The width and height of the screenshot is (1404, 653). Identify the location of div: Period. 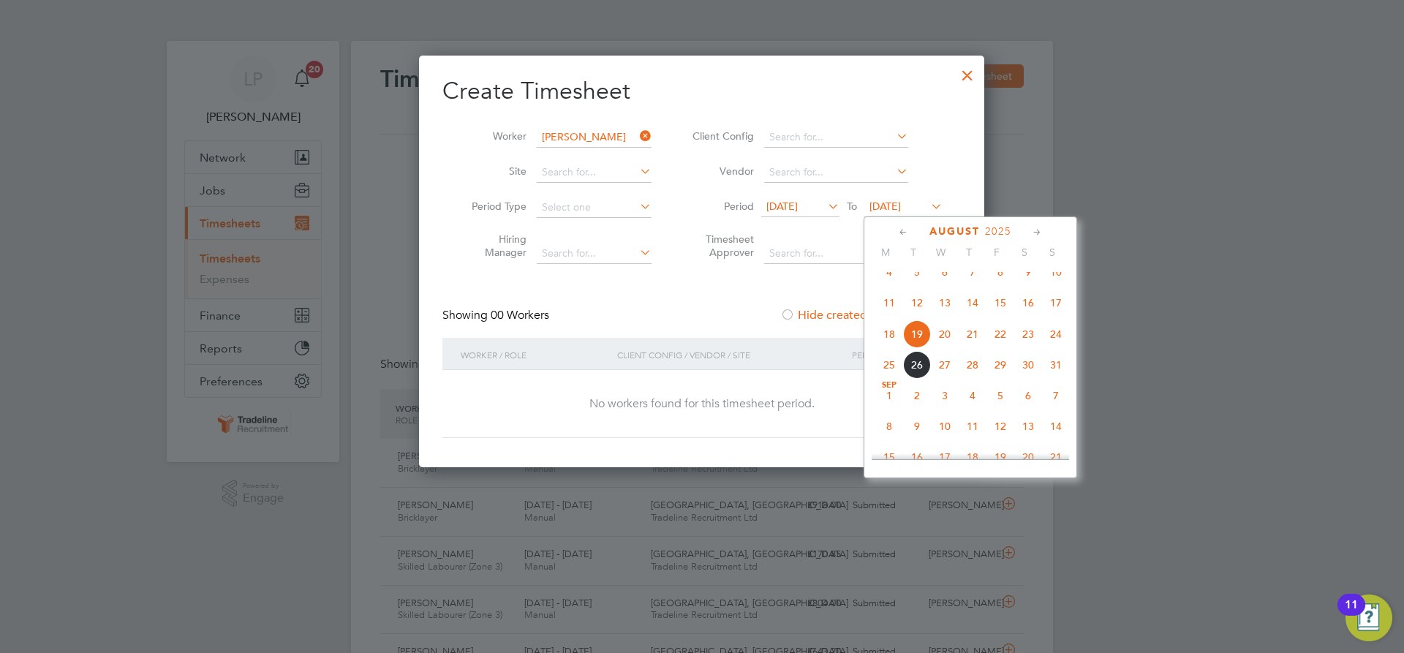
(897, 355).